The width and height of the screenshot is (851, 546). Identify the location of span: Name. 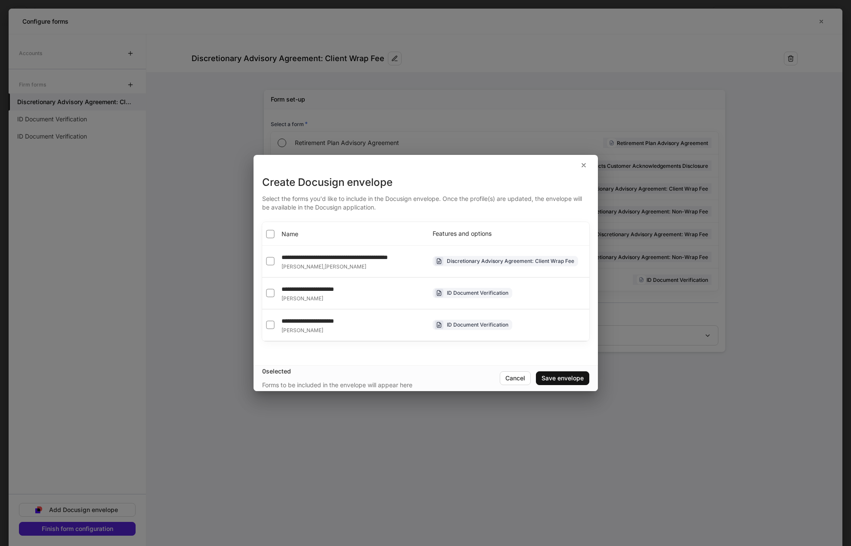
(290, 234).